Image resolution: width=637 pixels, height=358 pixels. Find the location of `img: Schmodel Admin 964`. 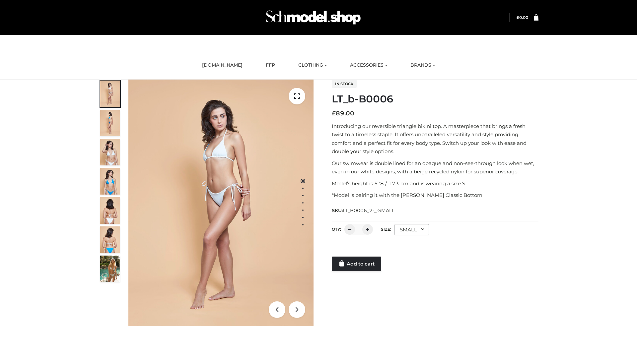

img: Schmodel Admin 964 is located at coordinates (313, 17).